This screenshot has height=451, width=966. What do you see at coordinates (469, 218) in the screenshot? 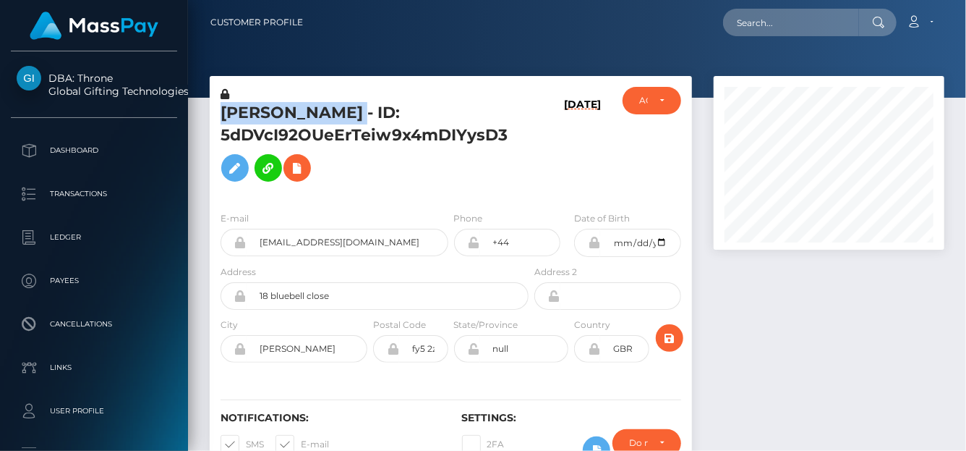
I see `label: Phone` at bounding box center [469, 218].